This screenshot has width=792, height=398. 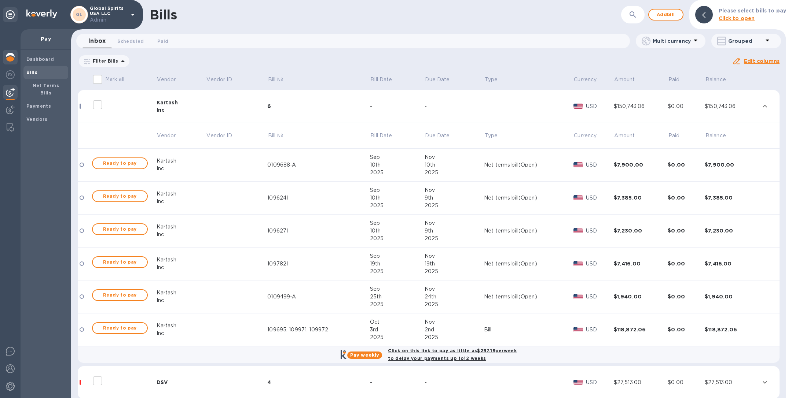 I want to click on p: Bill №, so click(x=275, y=80).